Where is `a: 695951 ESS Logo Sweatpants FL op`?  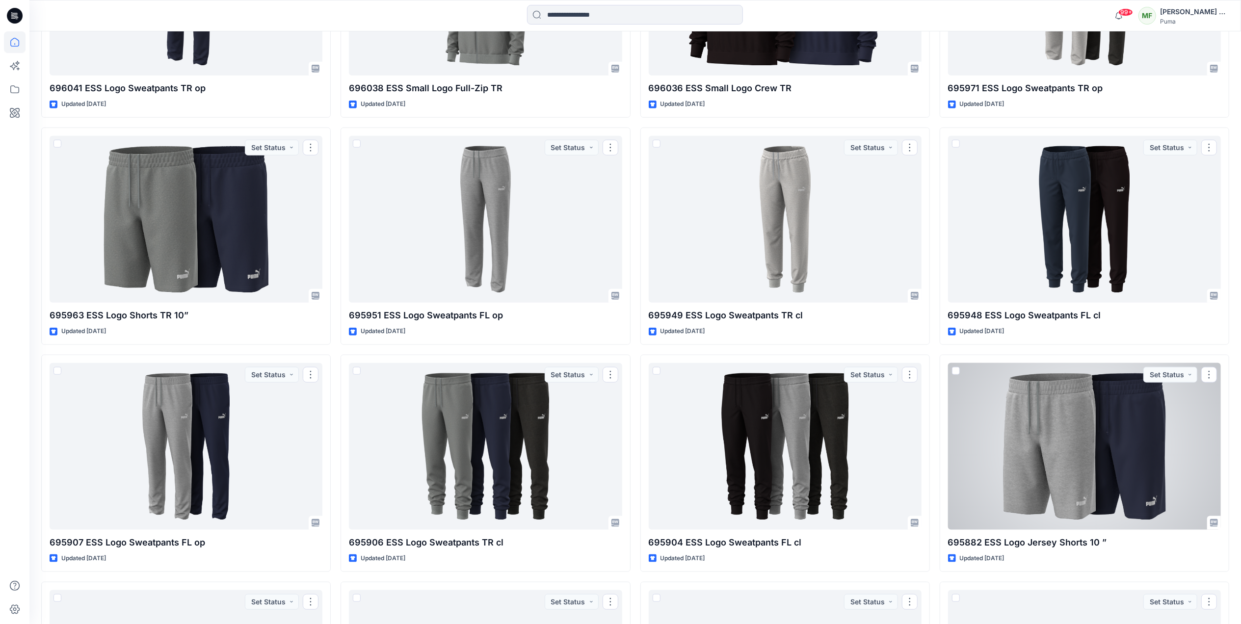
a: 695951 ESS Logo Sweatpants FL op is located at coordinates (485, 219).